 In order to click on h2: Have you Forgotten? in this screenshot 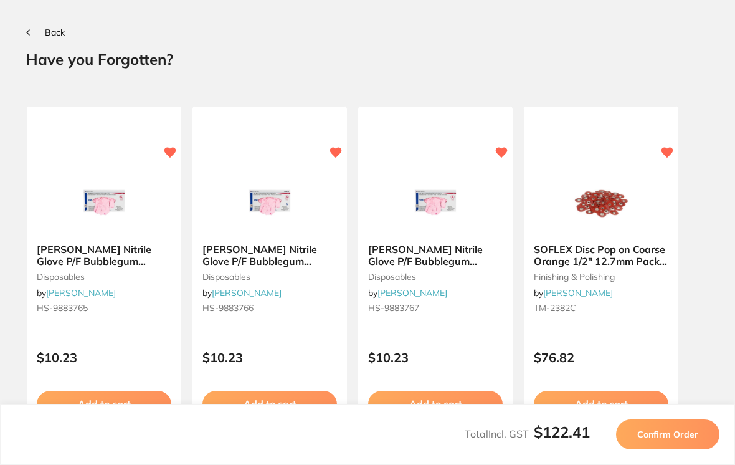, I will do `click(368, 59)`.